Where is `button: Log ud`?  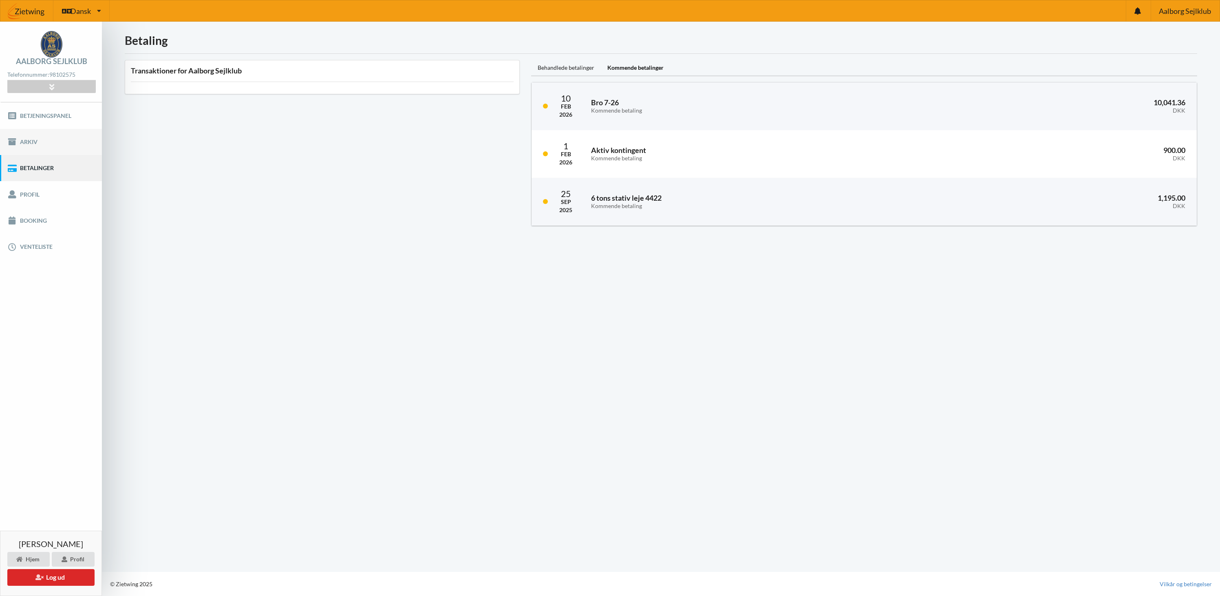 button: Log ud is located at coordinates (51, 577).